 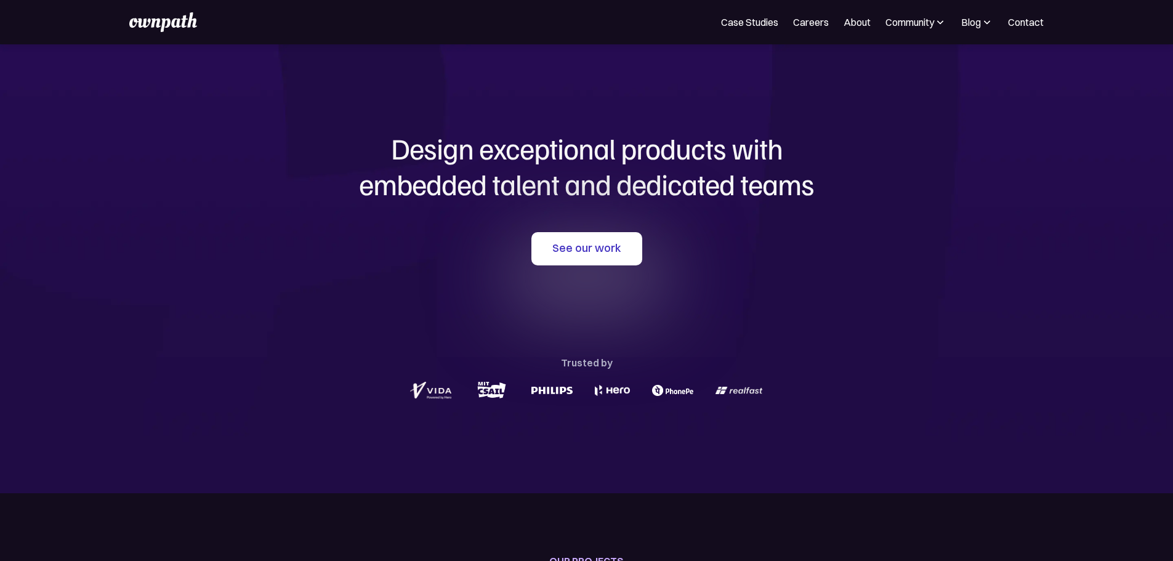 I want to click on a: Case Studies, so click(x=749, y=22).